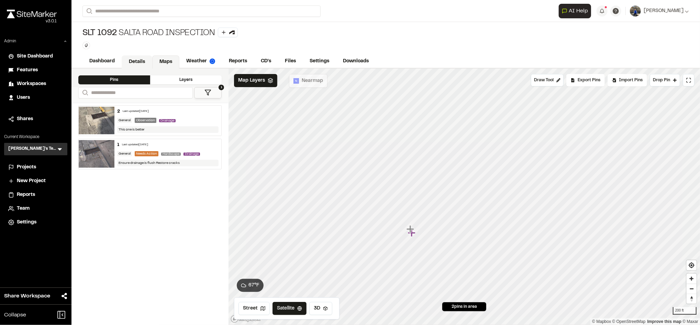  I want to click on img: rebrand.png, so click(32, 14).